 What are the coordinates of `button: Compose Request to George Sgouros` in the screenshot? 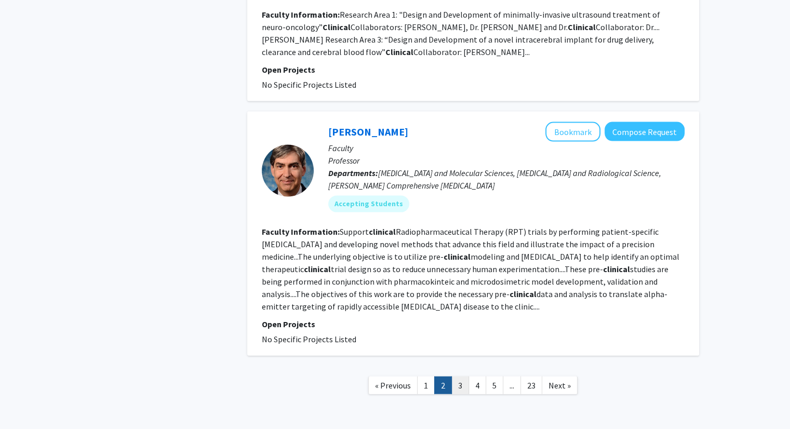 It's located at (645, 131).